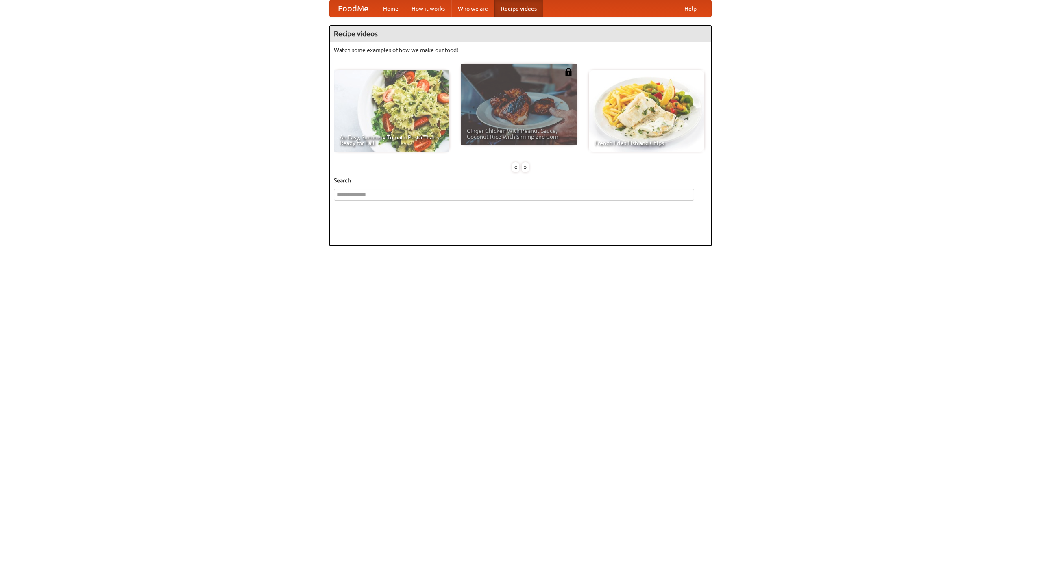  What do you see at coordinates (690, 9) in the screenshot?
I see `a: Help` at bounding box center [690, 9].